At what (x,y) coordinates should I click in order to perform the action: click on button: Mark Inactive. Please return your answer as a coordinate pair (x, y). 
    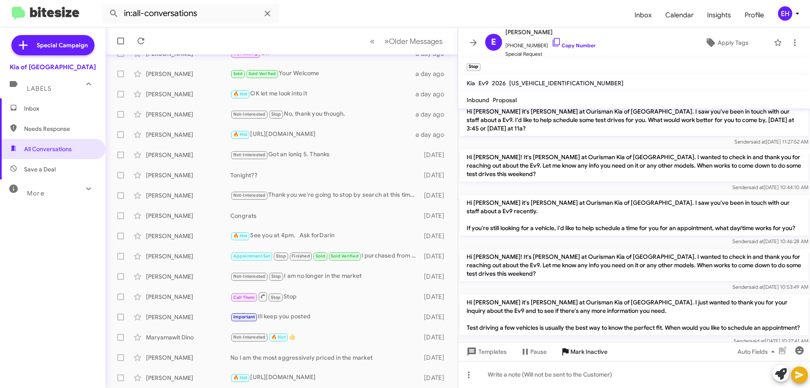
    Looking at the image, I should click on (584, 351).